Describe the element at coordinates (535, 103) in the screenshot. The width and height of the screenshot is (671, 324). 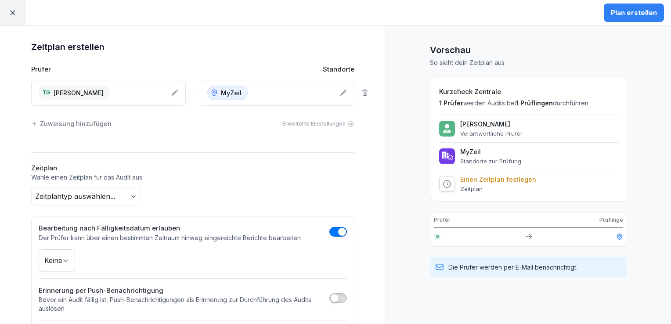
I see `span: 1 Prüflingen` at that location.